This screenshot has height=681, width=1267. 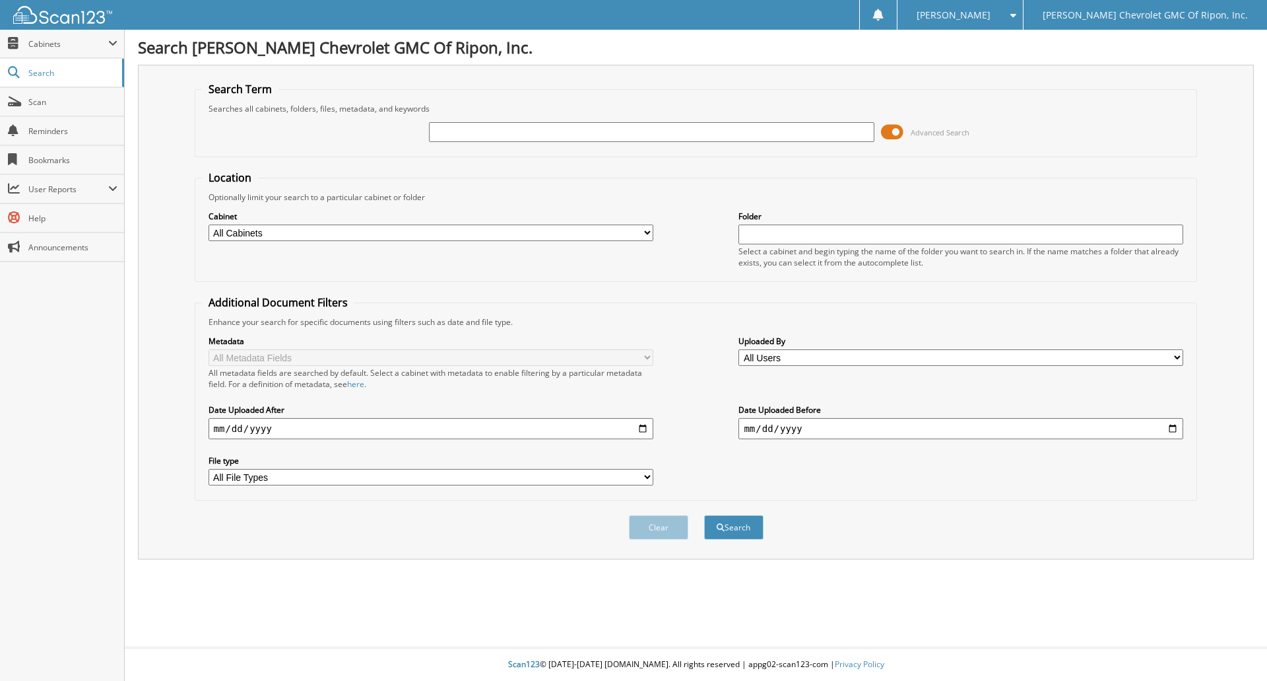 I want to click on label: Date Uploaded After, so click(x=431, y=409).